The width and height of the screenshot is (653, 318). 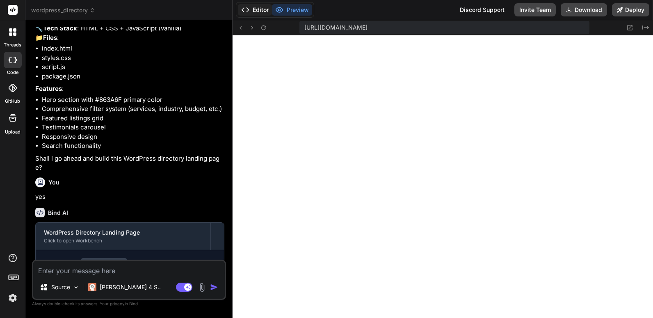 I want to click on li: Search functionality, so click(x=133, y=146).